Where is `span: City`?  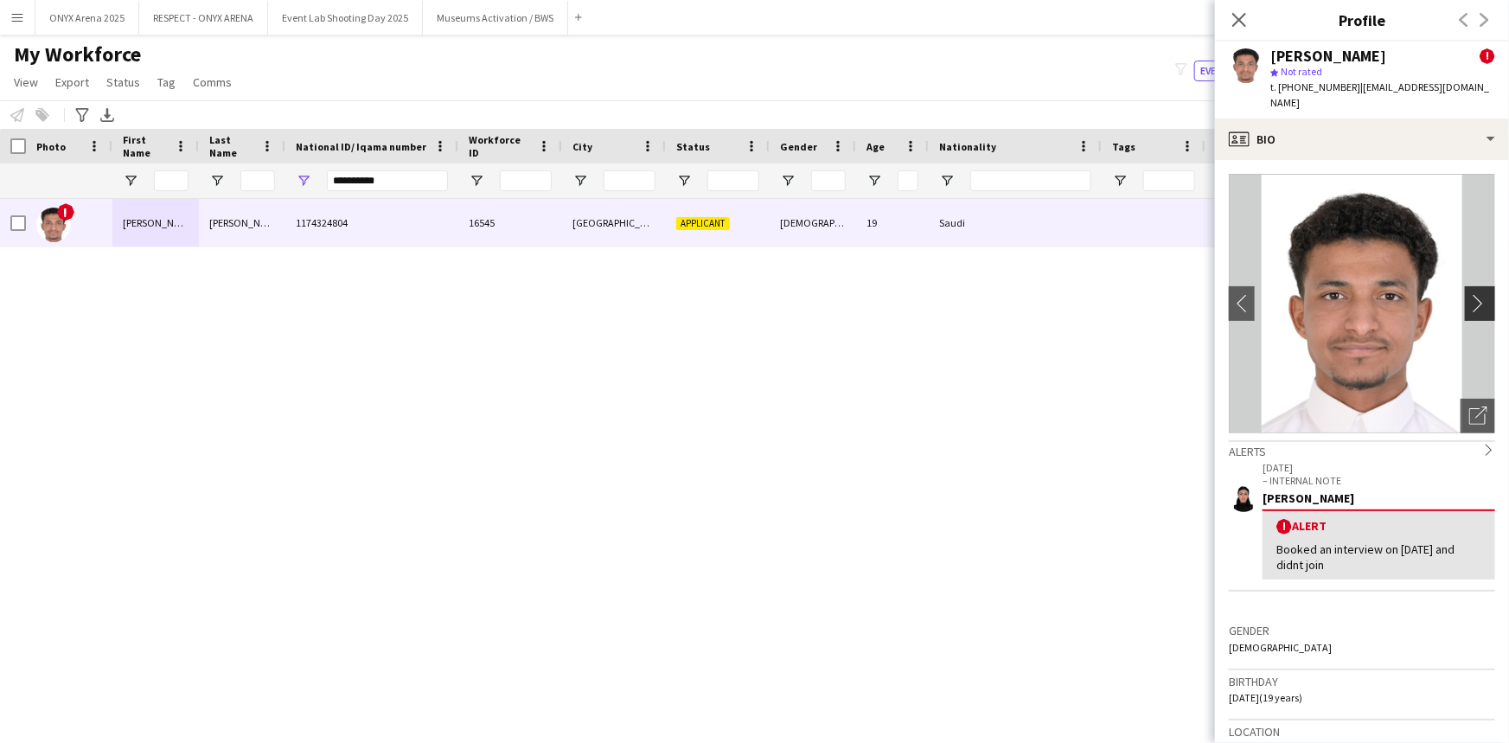 span: City is located at coordinates (582, 146).